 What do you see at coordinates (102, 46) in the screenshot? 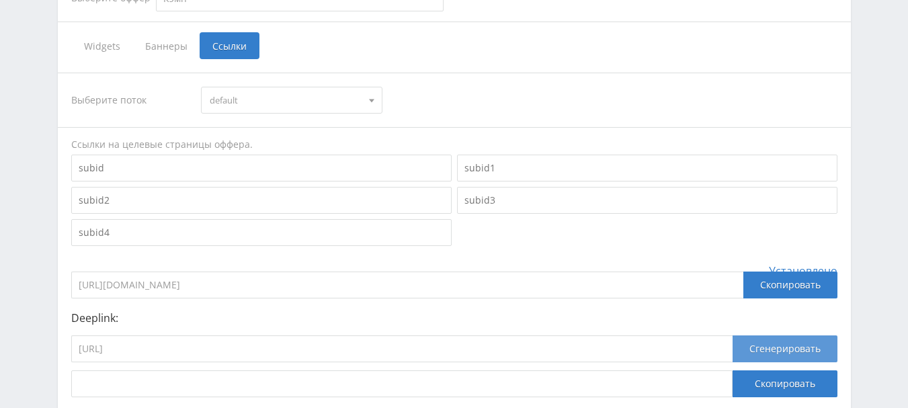
I see `span: Widgets` at bounding box center [102, 46].